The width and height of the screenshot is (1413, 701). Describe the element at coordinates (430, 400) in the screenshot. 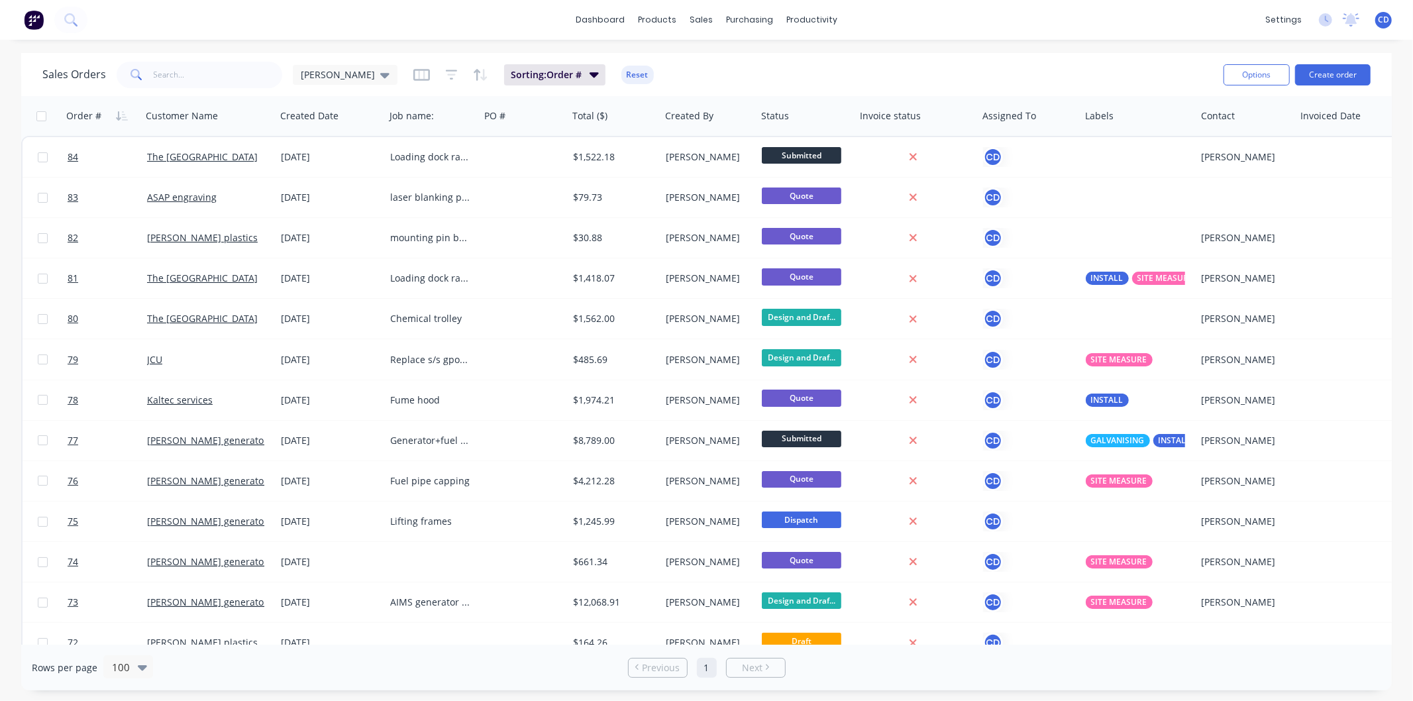

I see `div: Fume hood` at that location.